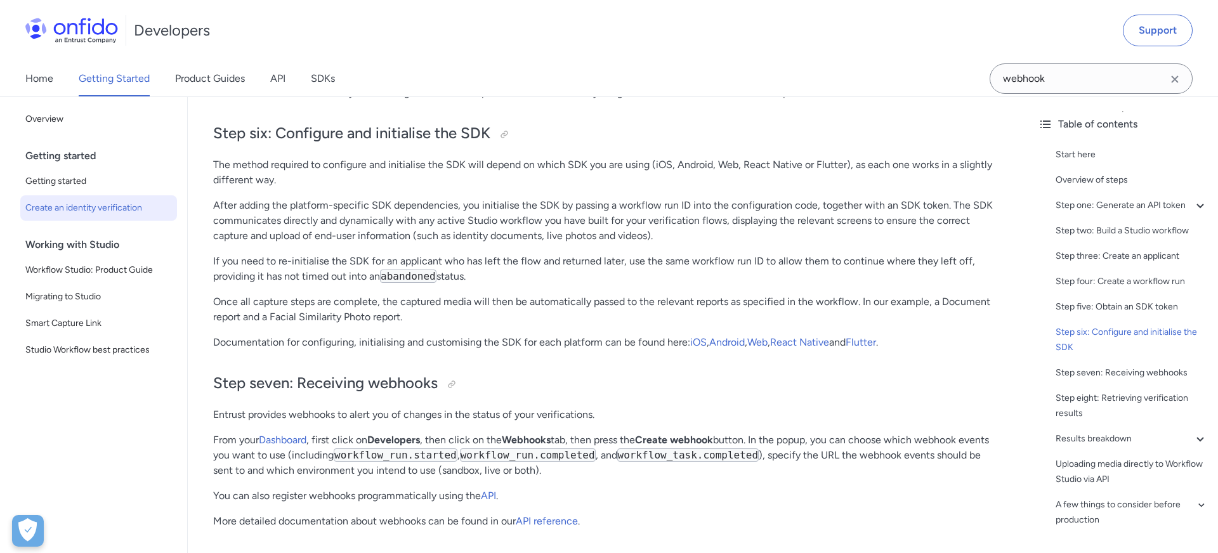  What do you see at coordinates (1091, 79) in the screenshot?
I see `input: Onfido search input field` at bounding box center [1091, 79].